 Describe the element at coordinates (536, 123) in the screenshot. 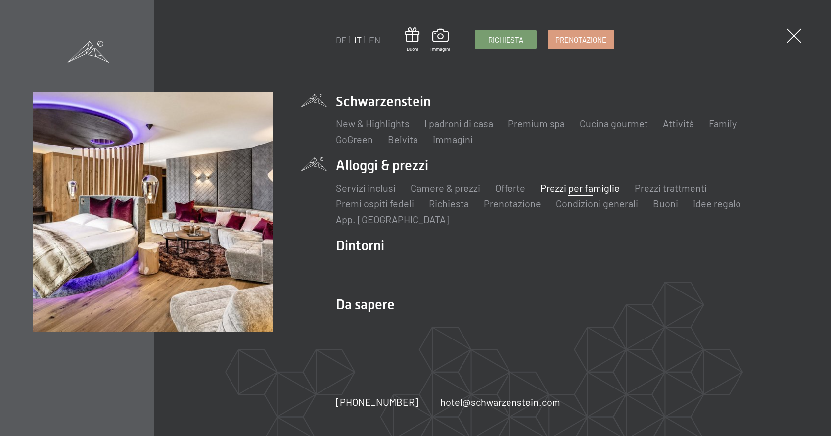

I see `a: Premium spa` at that location.